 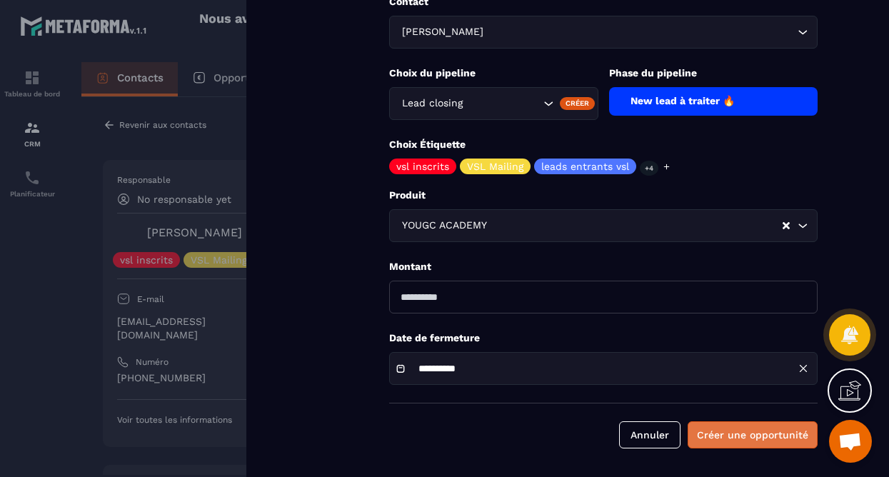 What do you see at coordinates (603, 266) in the screenshot?
I see `p: Montant` at bounding box center [603, 266].